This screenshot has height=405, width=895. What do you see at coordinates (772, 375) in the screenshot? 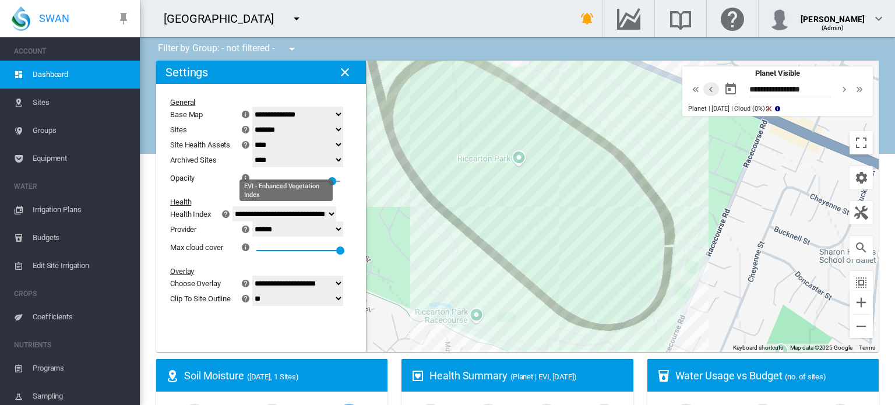
I see `div: Water Usage vs Budget` at bounding box center [772, 375].